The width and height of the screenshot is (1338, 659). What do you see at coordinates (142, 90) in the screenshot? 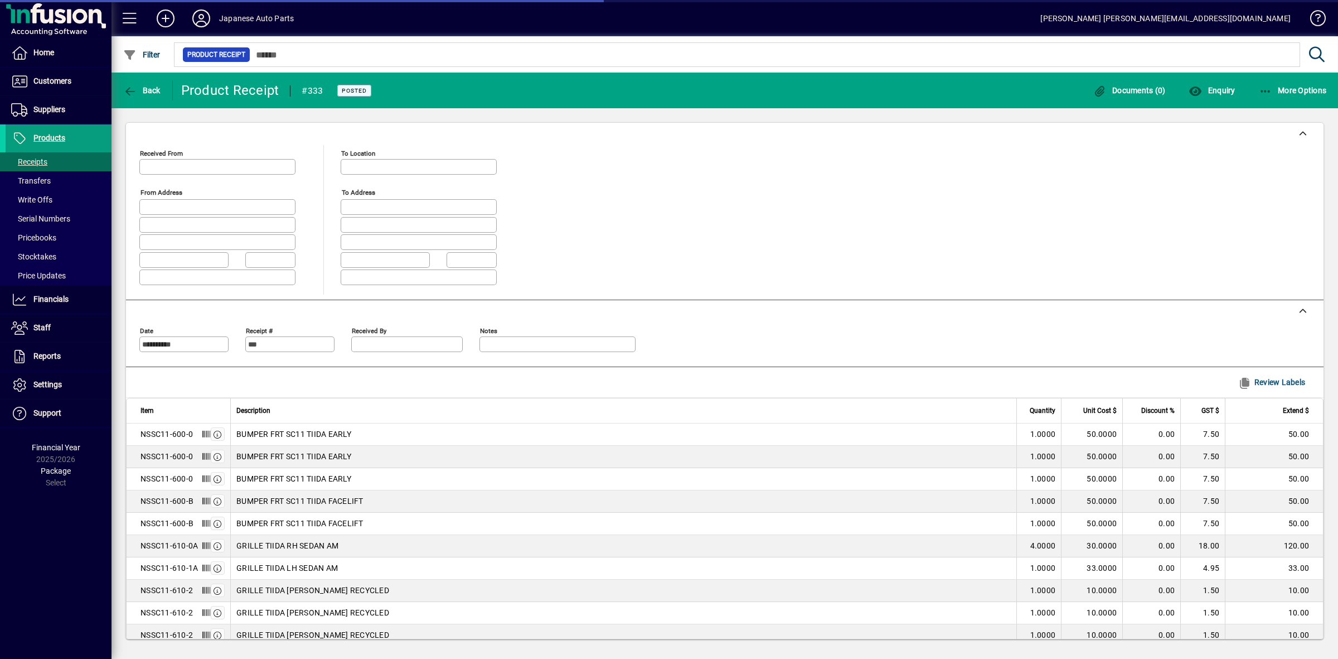
I see `button: Back` at bounding box center [142, 90].